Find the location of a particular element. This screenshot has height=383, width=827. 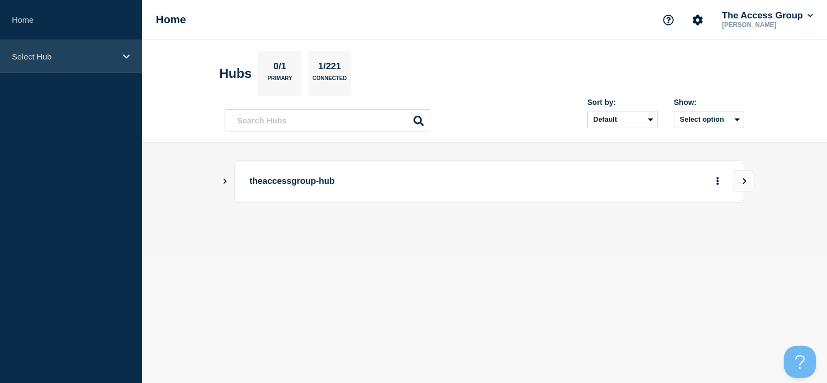

input: Search Hubs is located at coordinates (327, 120).